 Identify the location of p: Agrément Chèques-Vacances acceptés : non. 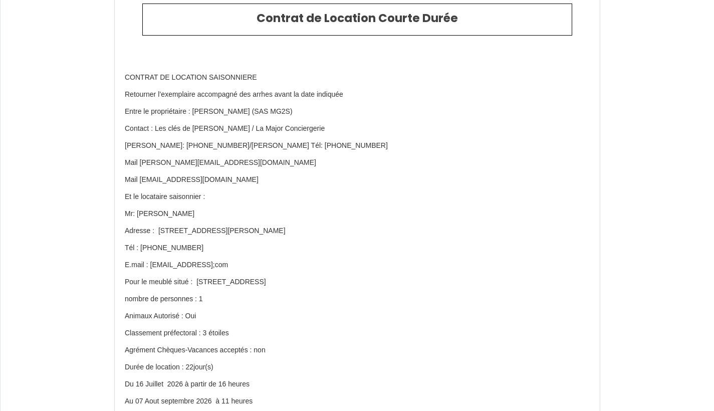
(357, 350).